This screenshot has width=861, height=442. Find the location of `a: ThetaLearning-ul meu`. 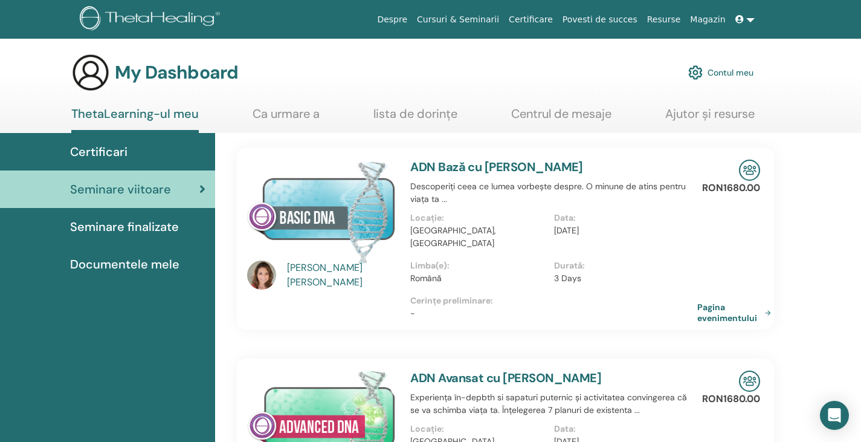

a: ThetaLearning-ul meu is located at coordinates (135, 120).